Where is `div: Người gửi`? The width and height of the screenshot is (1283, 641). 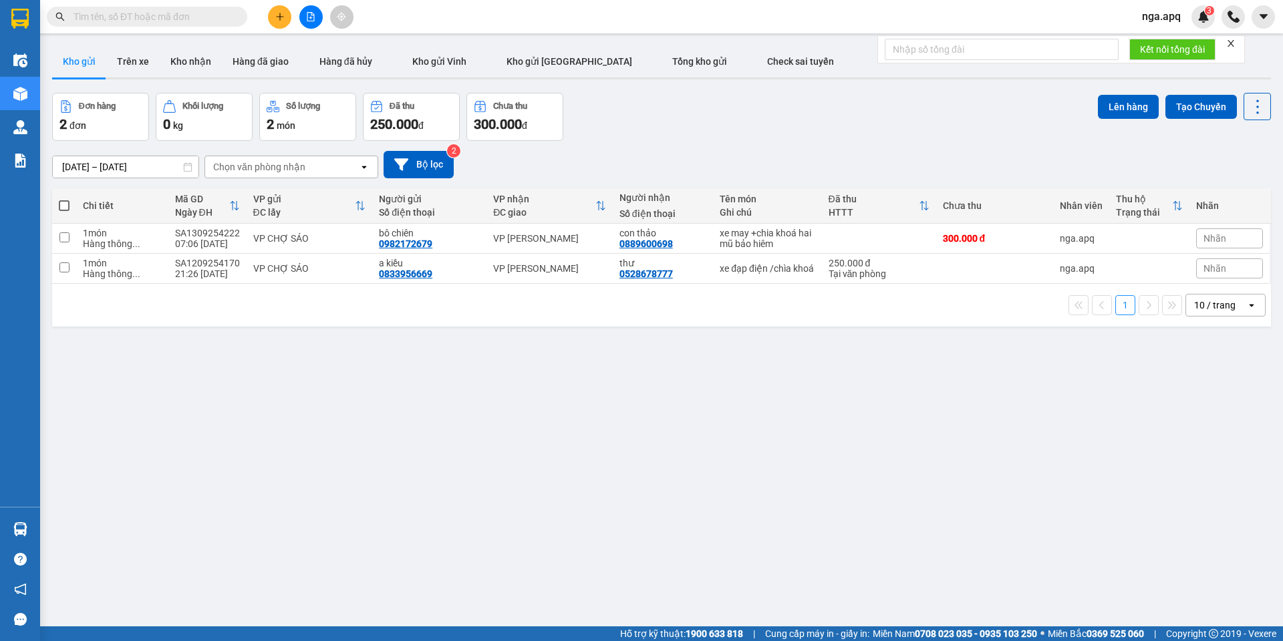
div: Người gửi is located at coordinates (429, 199).